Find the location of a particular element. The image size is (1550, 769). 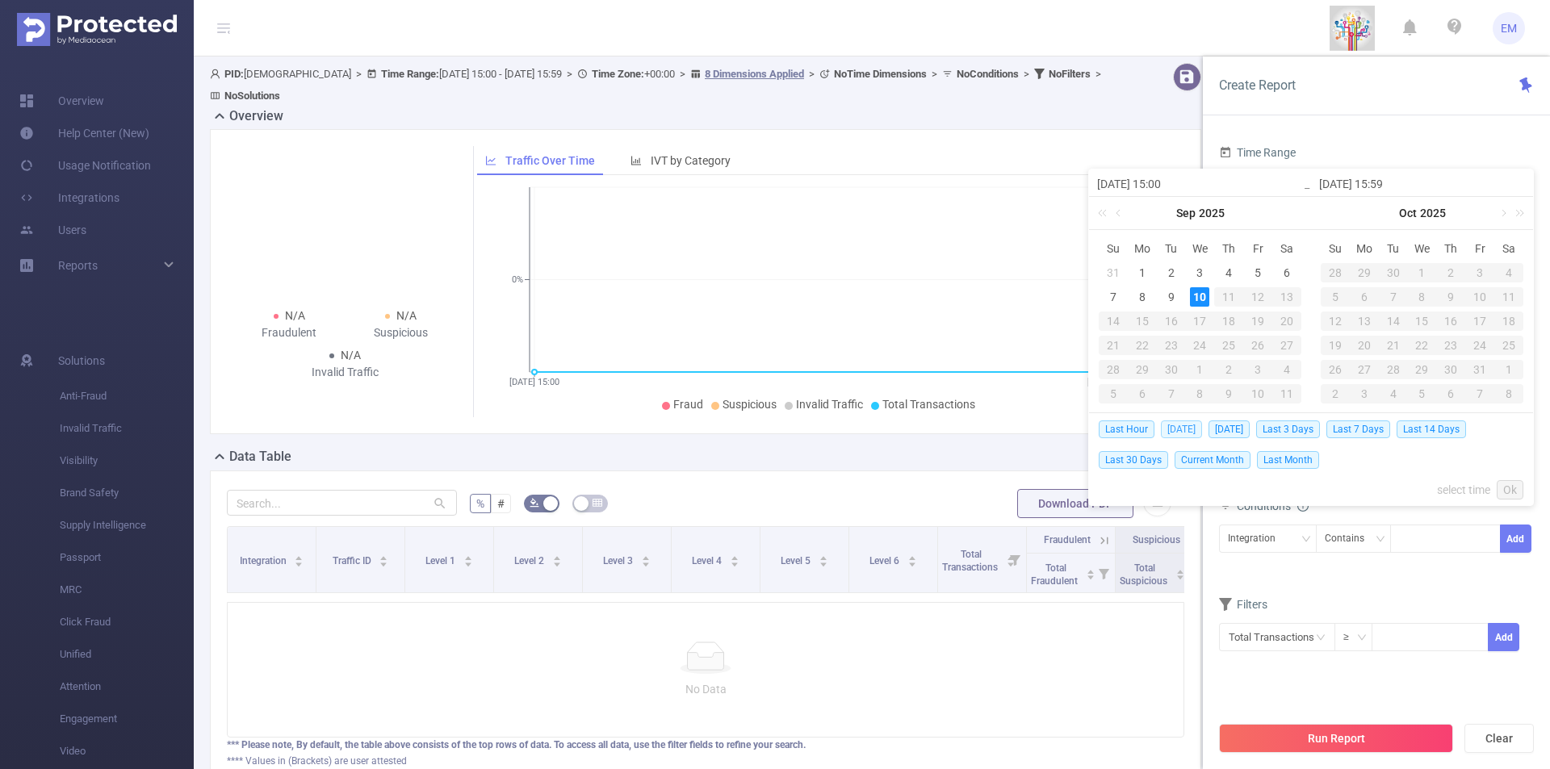

th: Wed is located at coordinates (1200, 249).